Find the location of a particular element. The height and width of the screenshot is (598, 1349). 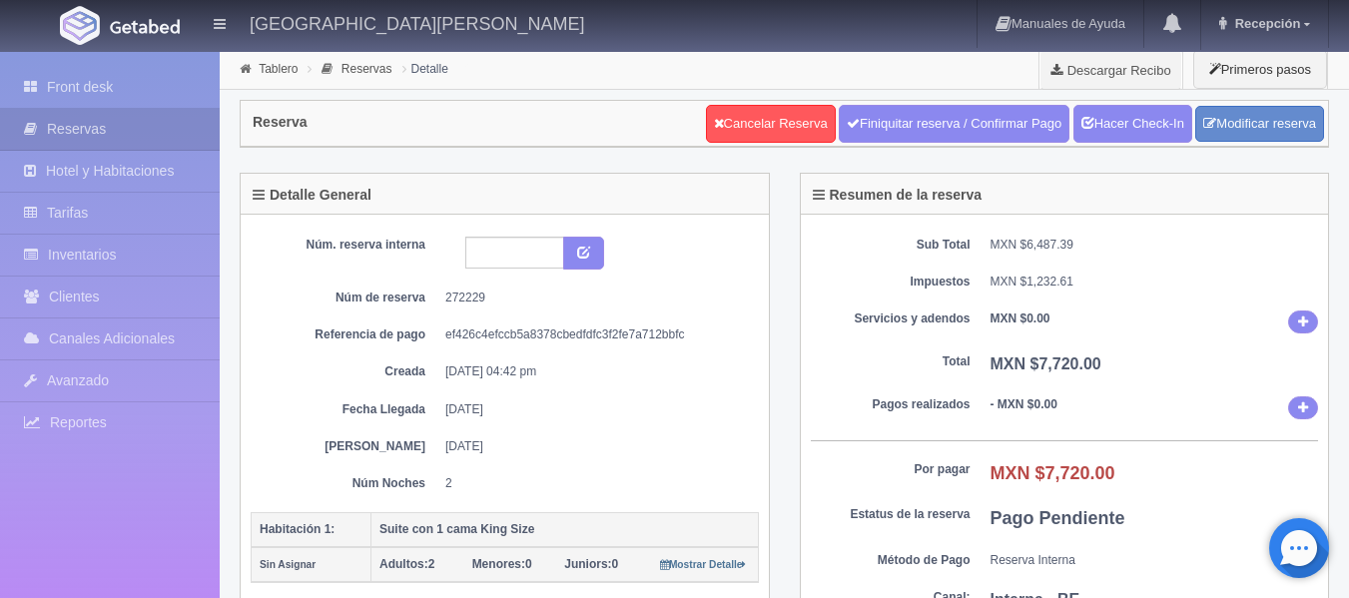

a: Mostrar Detalle is located at coordinates (703, 564).